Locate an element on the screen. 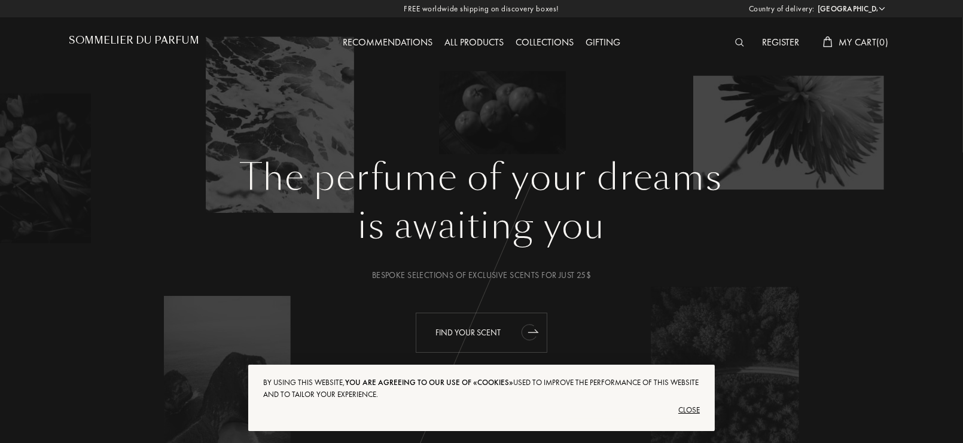 The height and width of the screenshot is (443, 963). a: Gifting is located at coordinates (603, 42).